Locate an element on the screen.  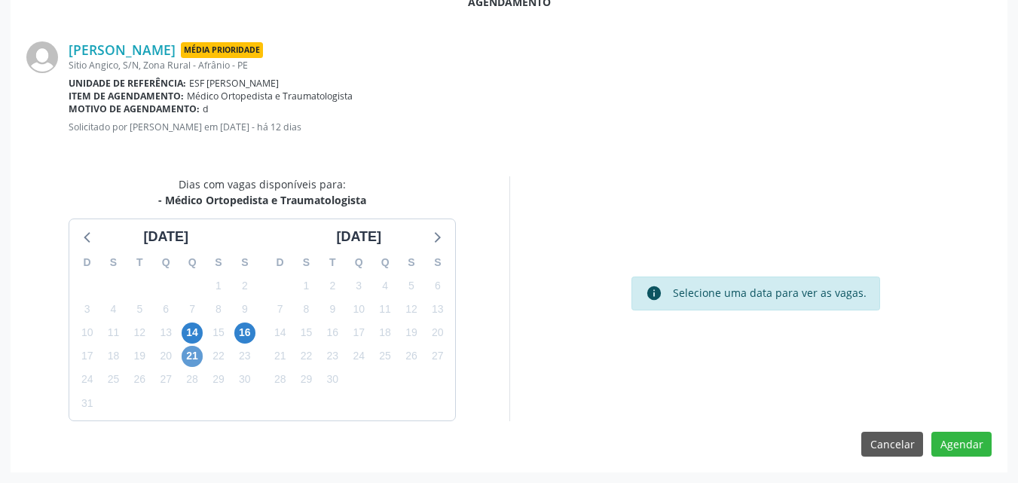
span: segunda-feira, 11 de agosto de 2025 is located at coordinates (114, 333).